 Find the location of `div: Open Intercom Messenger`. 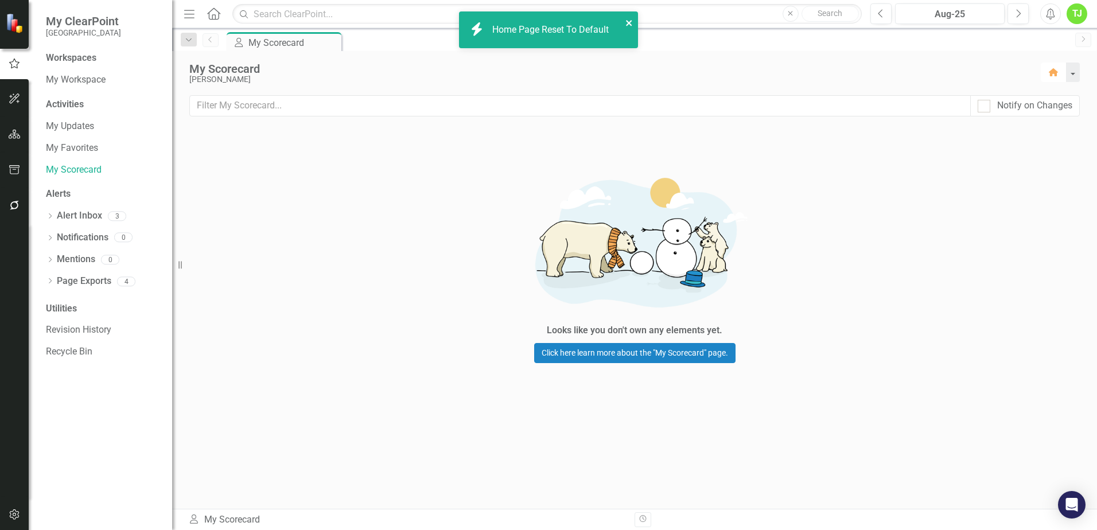

div: Open Intercom Messenger is located at coordinates (1072, 505).